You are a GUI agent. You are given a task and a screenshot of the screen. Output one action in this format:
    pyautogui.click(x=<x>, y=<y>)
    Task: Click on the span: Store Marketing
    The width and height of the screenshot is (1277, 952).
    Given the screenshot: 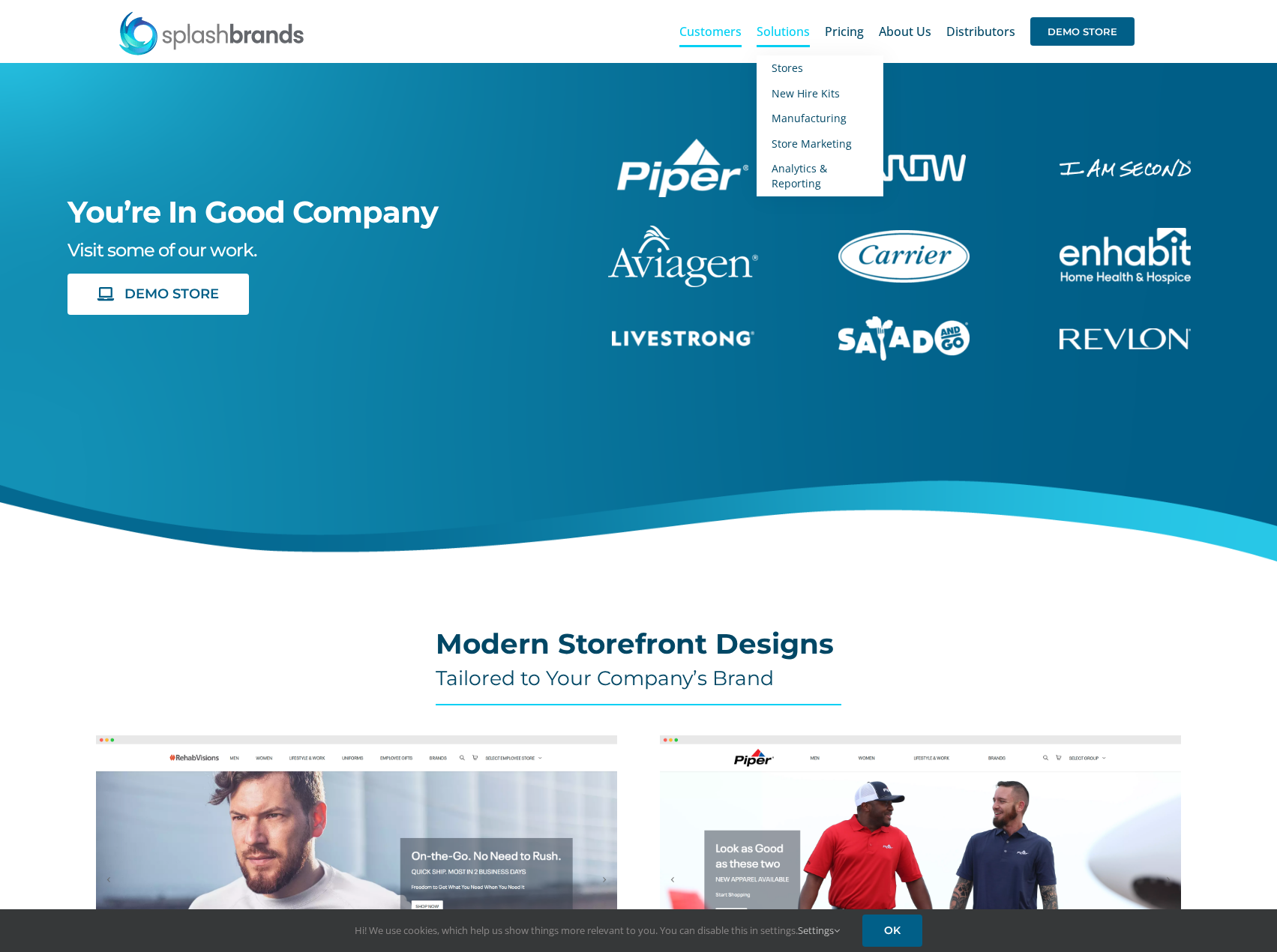 What is the action you would take?
    pyautogui.click(x=811, y=143)
    